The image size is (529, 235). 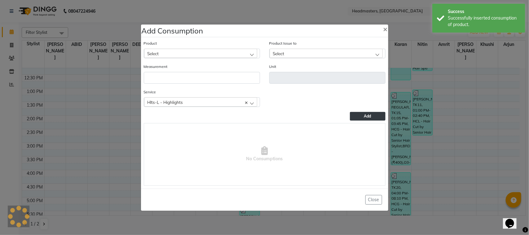 I want to click on label: Service, so click(x=150, y=92).